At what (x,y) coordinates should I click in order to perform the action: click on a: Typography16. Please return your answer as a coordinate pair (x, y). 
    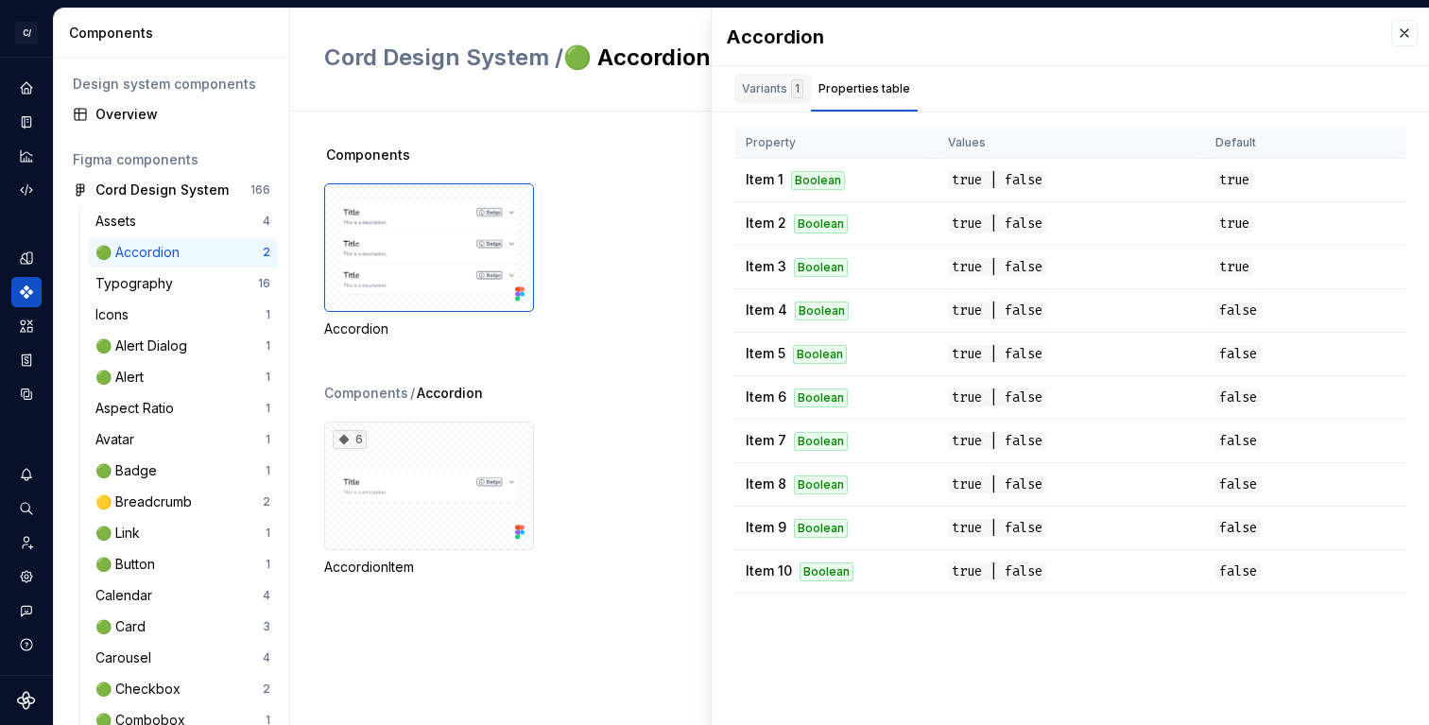
    Looking at the image, I should click on (182, 284).